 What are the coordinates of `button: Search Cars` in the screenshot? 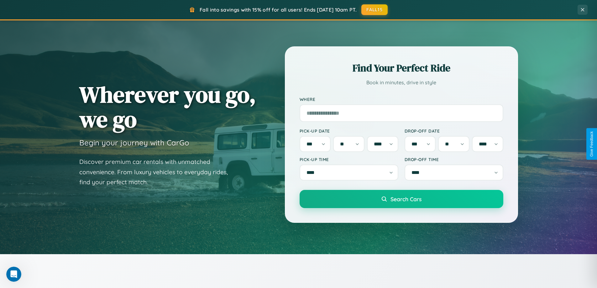 It's located at (401, 199).